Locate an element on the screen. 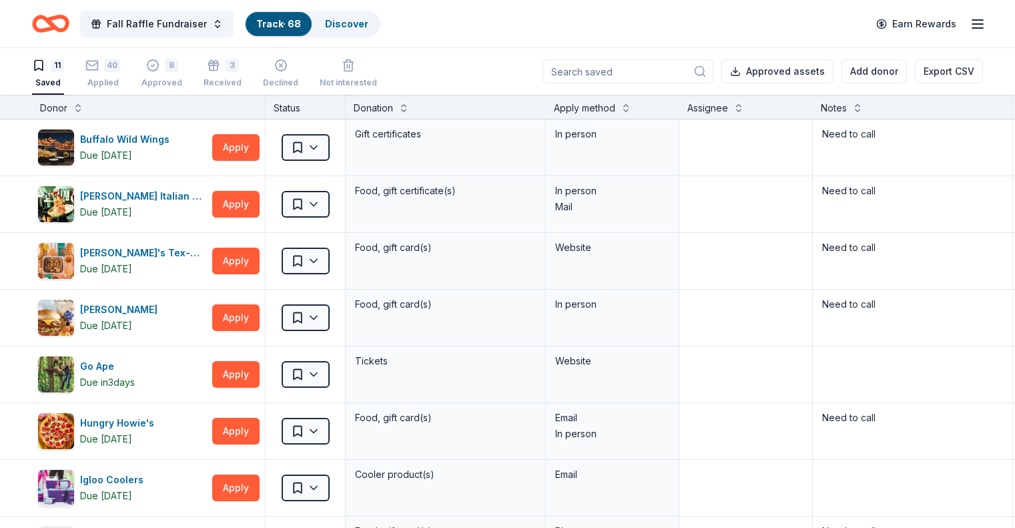 This screenshot has width=1015, height=528. a: Earn Rewards is located at coordinates (916, 24).